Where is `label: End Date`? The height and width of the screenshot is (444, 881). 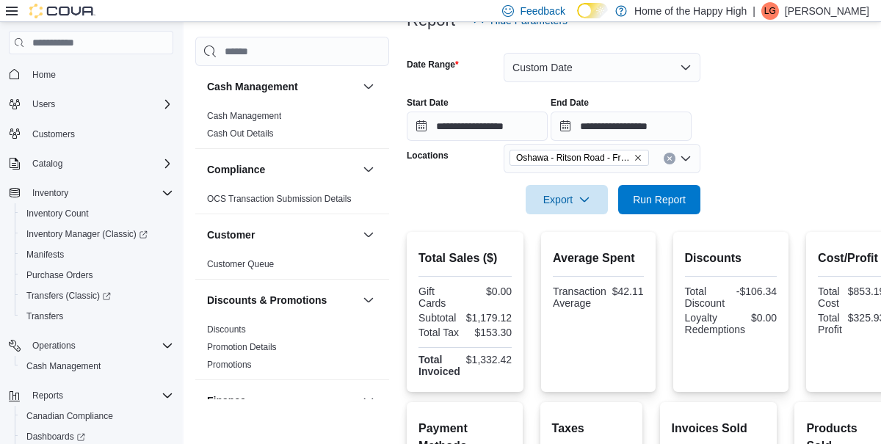
label: End Date is located at coordinates (570, 103).